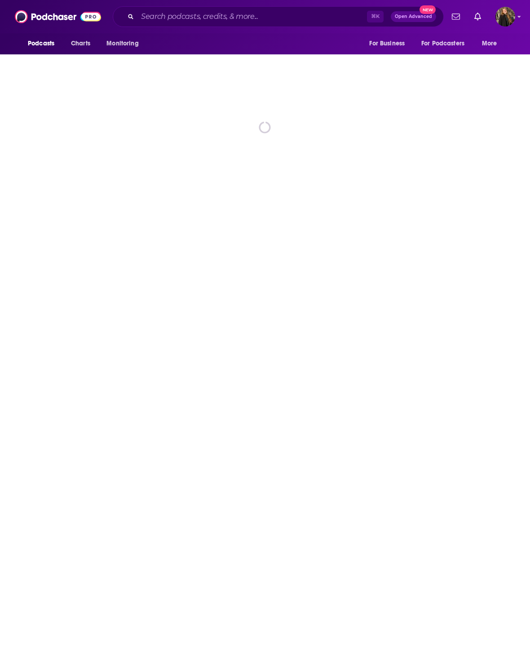 This screenshot has height=659, width=530. I want to click on span: Podcasts, so click(41, 44).